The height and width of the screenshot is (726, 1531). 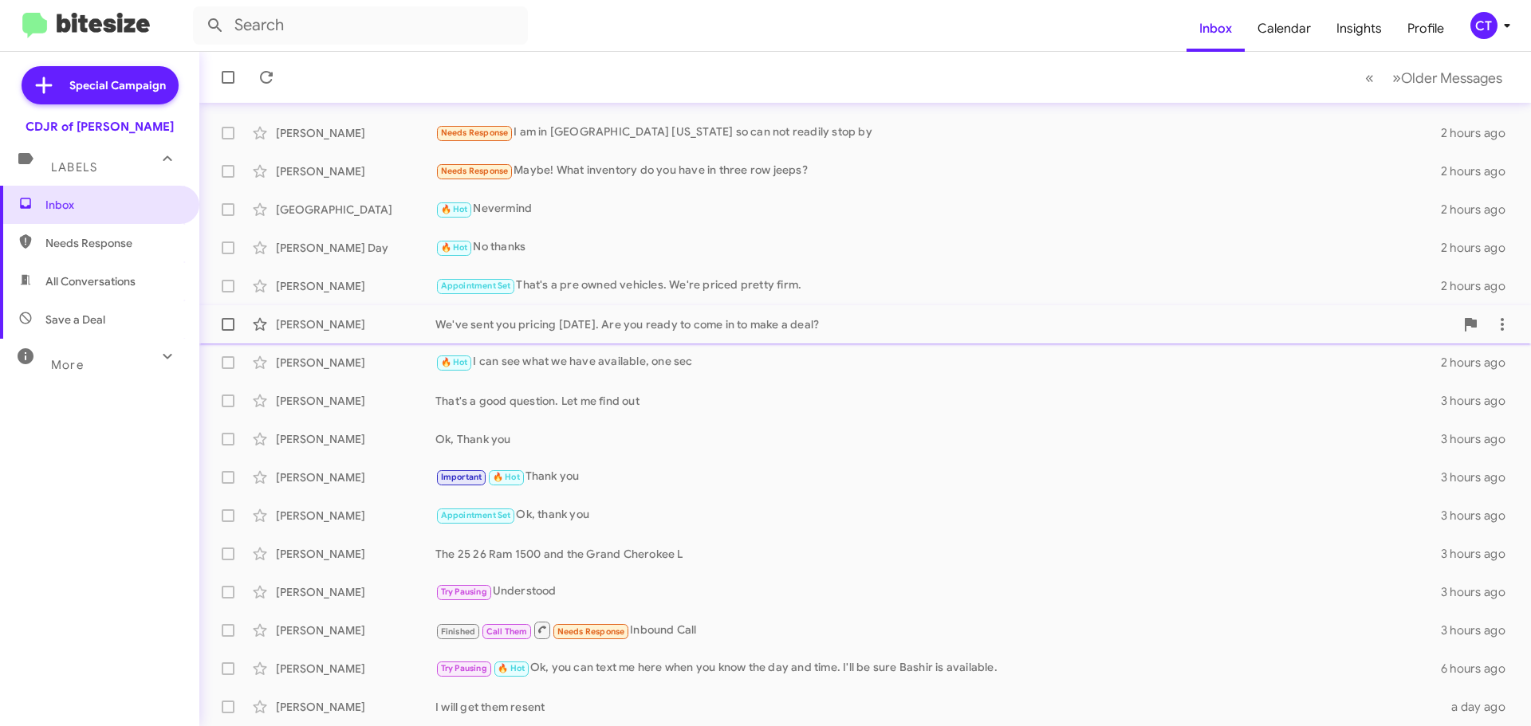 What do you see at coordinates (360, 26) in the screenshot?
I see `input: Search` at bounding box center [360, 26].